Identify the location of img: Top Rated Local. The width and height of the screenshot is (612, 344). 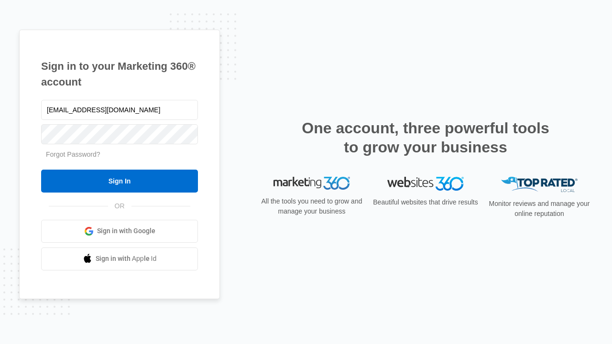
(539, 184).